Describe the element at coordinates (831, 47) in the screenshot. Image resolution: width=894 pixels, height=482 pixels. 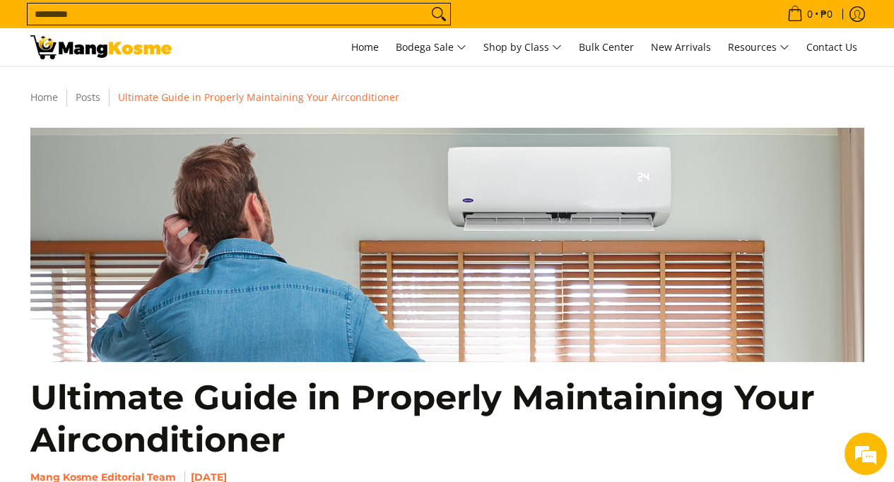
I see `a: Contact Us` at that location.